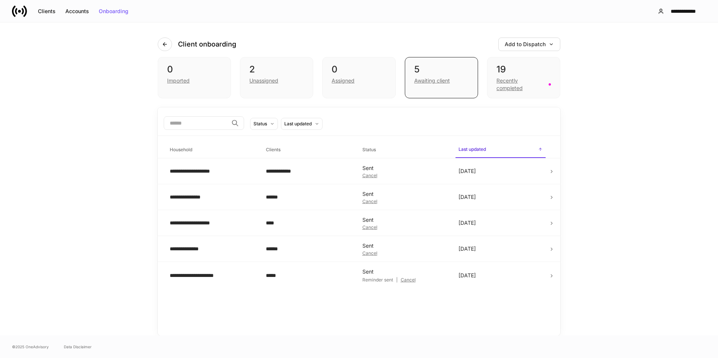 The image size is (718, 358). I want to click on div: 2, so click(276, 69).